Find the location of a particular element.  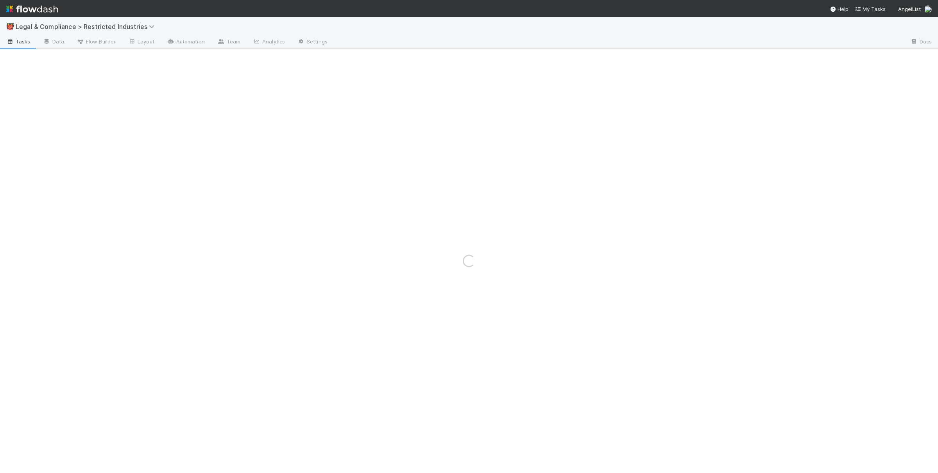

a: My Tasks is located at coordinates (870, 9).